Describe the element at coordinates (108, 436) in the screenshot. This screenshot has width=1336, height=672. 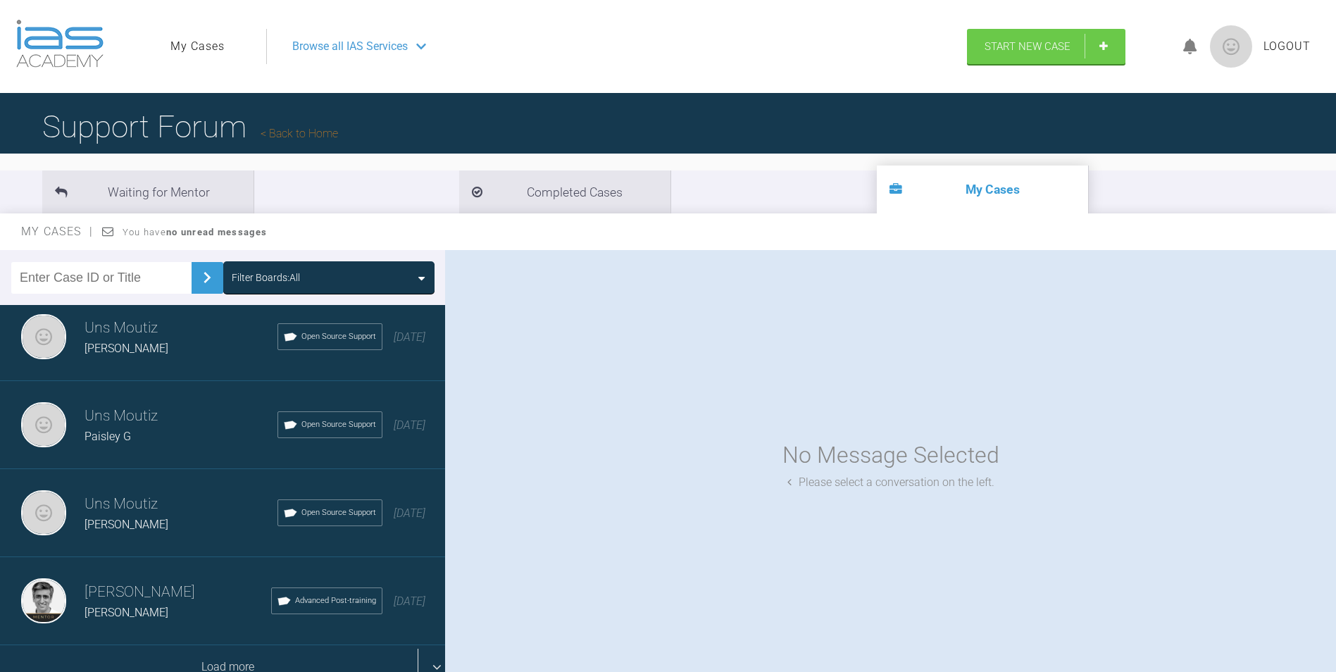
I see `span: Paisley G` at that location.